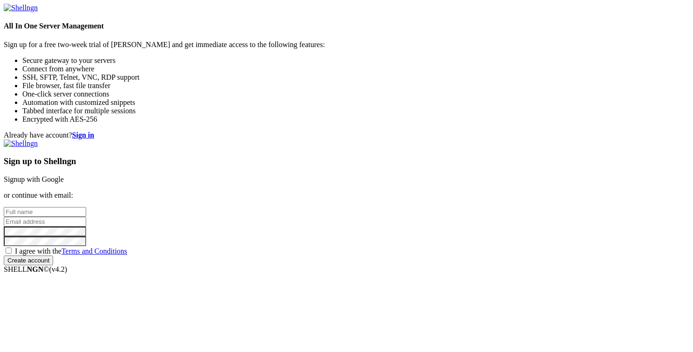  Describe the element at coordinates (35, 269) in the screenshot. I see `b: NGN` at that location.